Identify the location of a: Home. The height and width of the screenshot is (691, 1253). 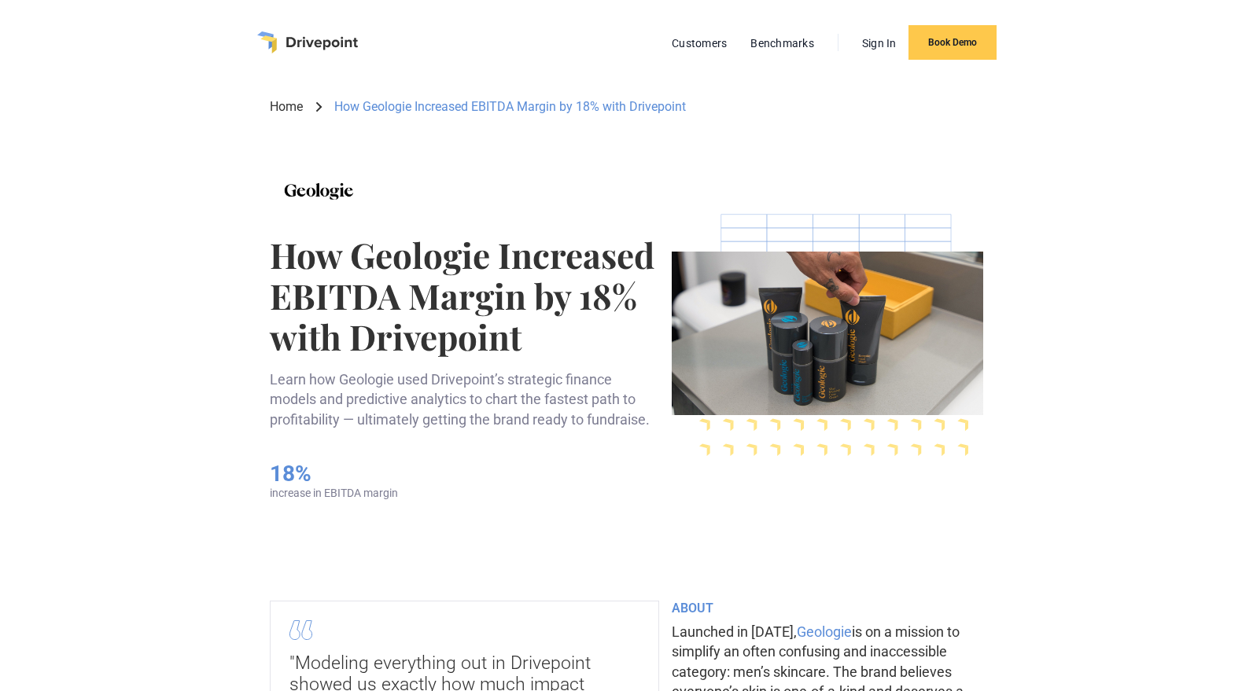
(286, 107).